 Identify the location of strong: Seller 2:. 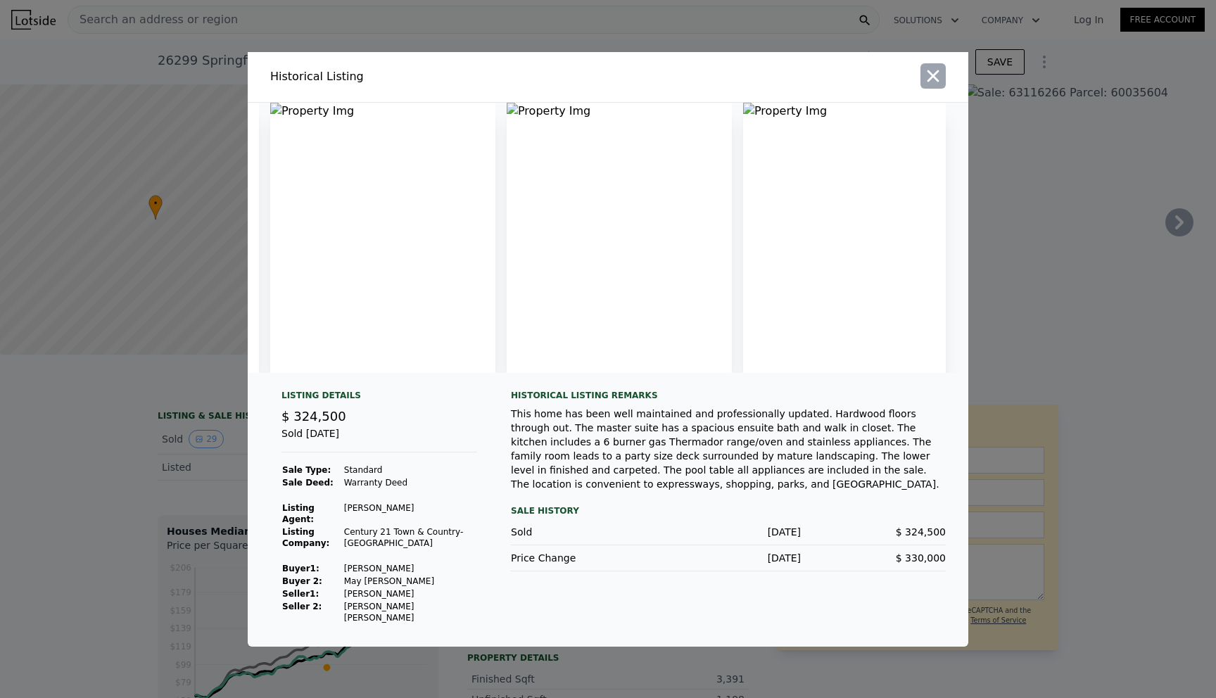
(302, 607).